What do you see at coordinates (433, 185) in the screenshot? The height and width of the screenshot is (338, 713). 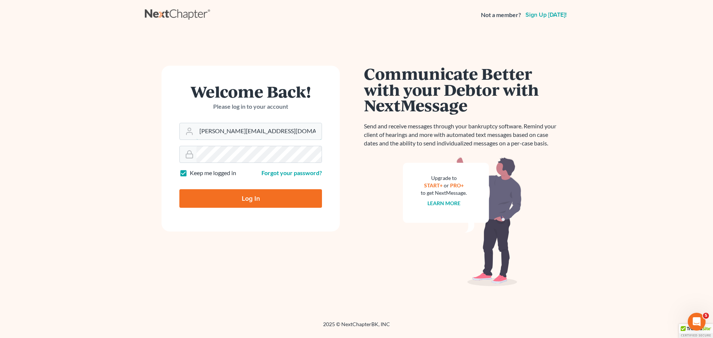 I see `a: START+` at bounding box center [433, 185].